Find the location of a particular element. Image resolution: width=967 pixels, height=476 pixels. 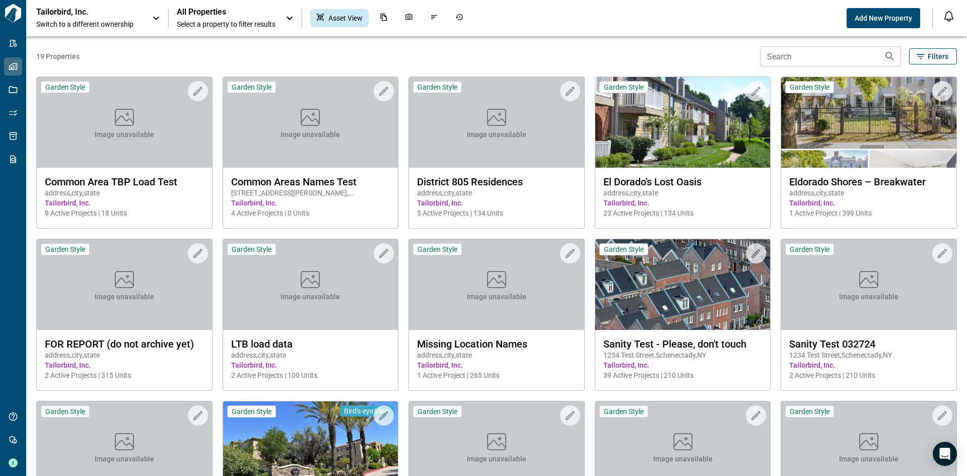

span: FOR REPORT (do not archive yet) is located at coordinates (124, 344).